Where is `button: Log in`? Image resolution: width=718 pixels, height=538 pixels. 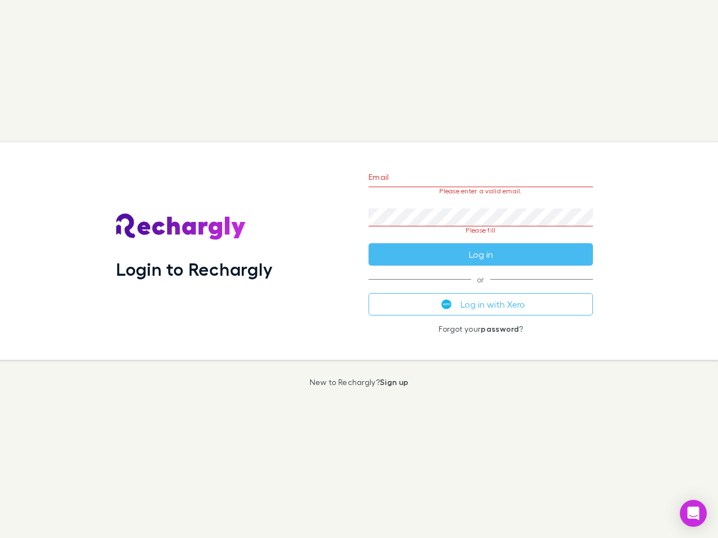 button: Log in is located at coordinates (481, 255).